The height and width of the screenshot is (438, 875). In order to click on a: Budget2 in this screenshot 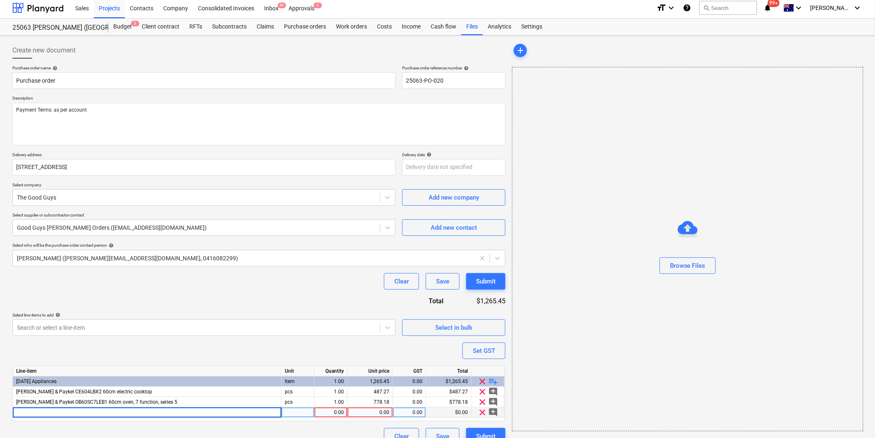, I will do `click(122, 27)`.